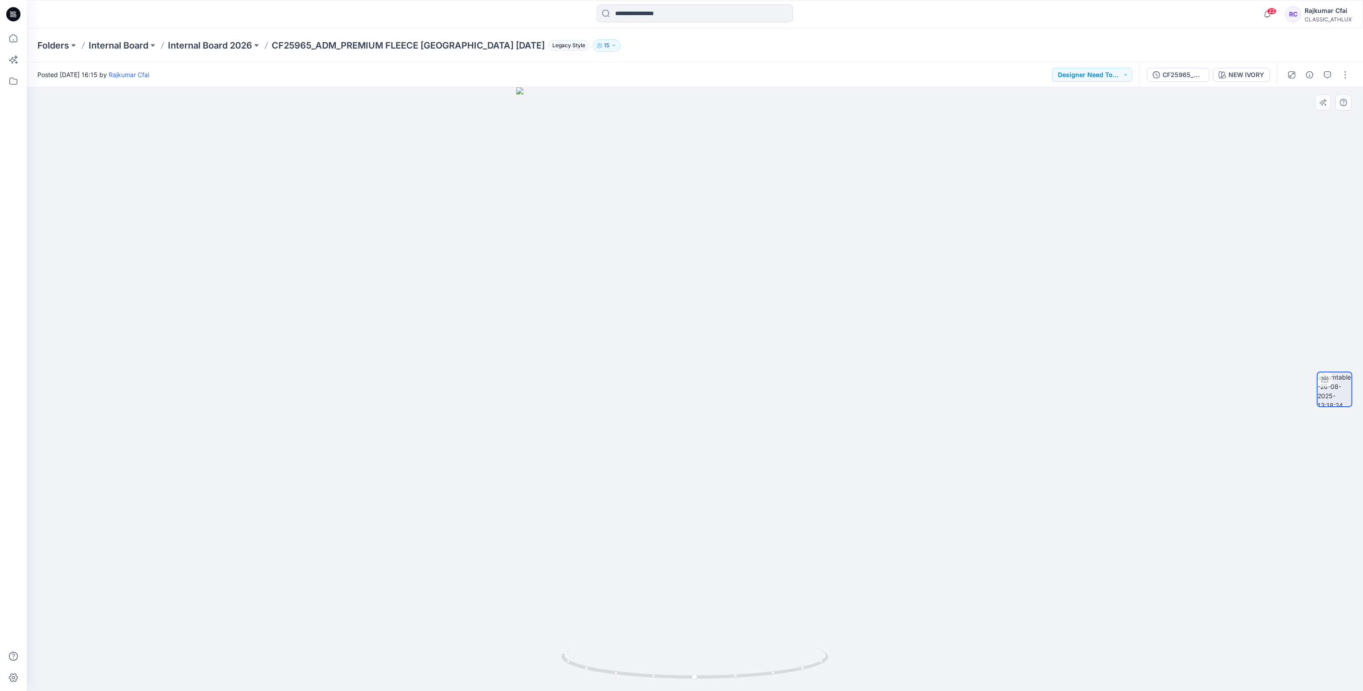 The height and width of the screenshot is (691, 1363). What do you see at coordinates (53, 45) in the screenshot?
I see `p: Folders` at bounding box center [53, 45].